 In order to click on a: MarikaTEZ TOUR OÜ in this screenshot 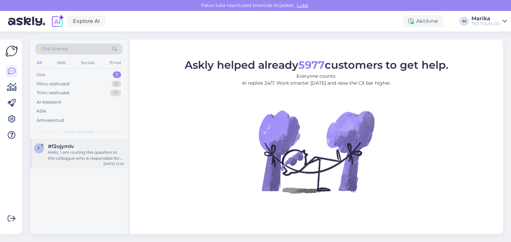, I will do `click(489, 21)`.